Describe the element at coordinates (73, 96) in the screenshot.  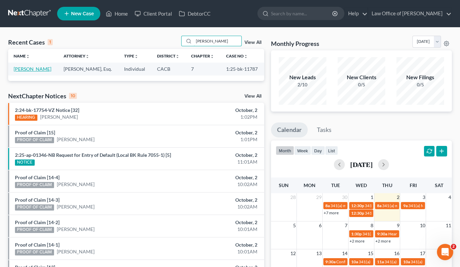
I see `div: 10` at that location.